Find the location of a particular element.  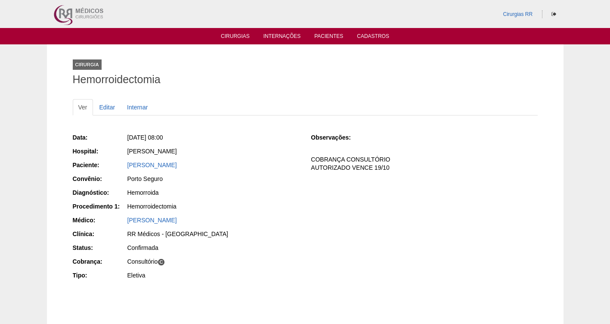

a: Ver is located at coordinates (83, 107).